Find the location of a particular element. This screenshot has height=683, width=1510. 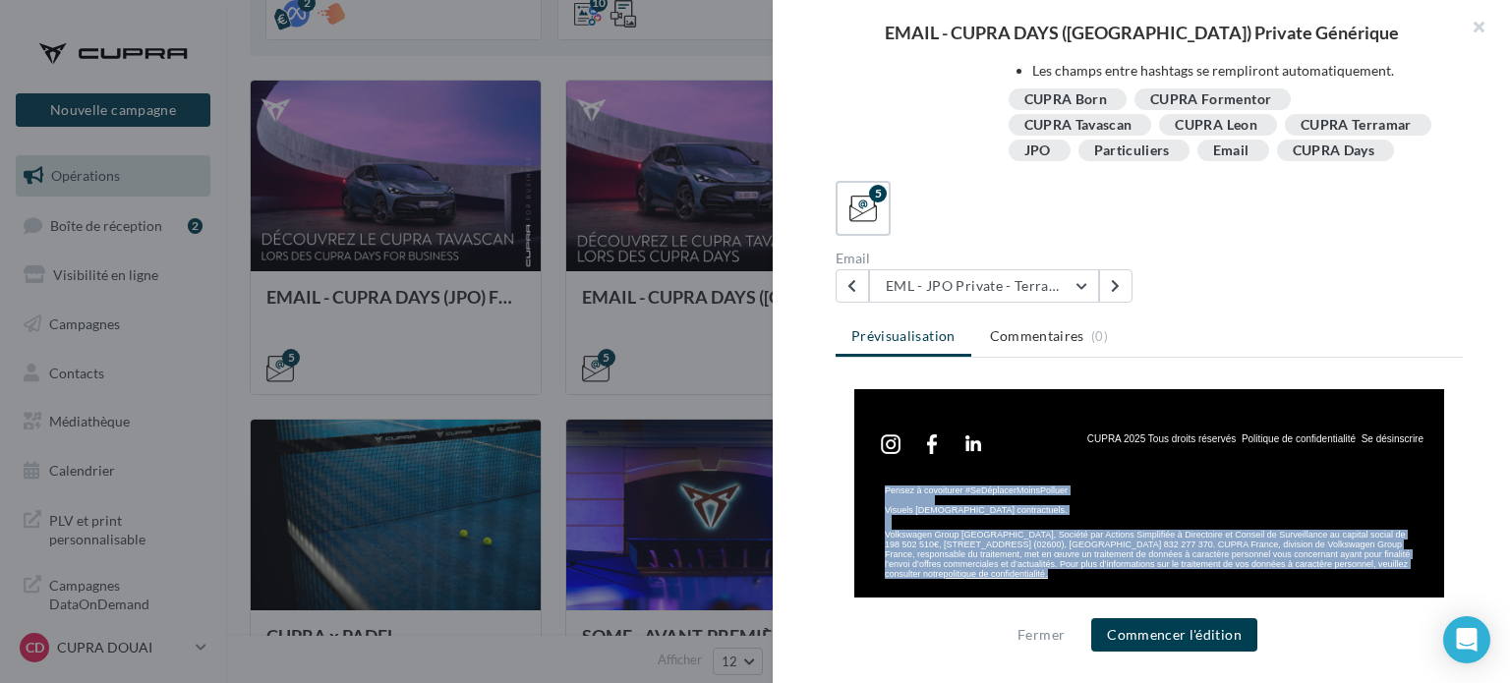

button: Commencer l'édition is located at coordinates (1174, 635).